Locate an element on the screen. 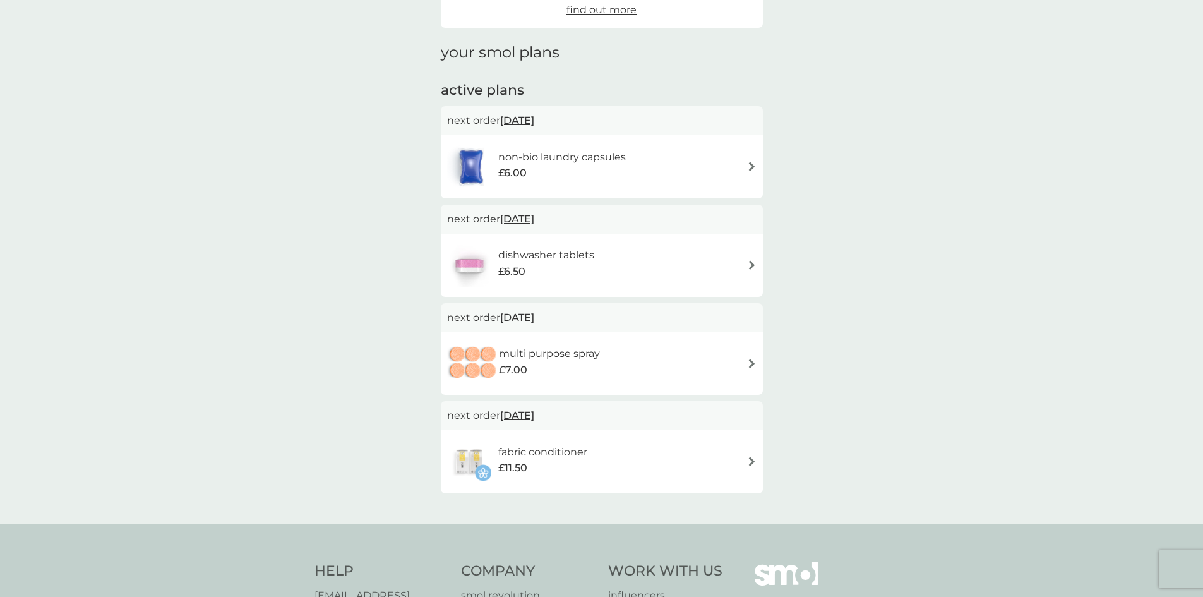 This screenshot has height=597, width=1203. span: £6.50 is located at coordinates (511, 271).